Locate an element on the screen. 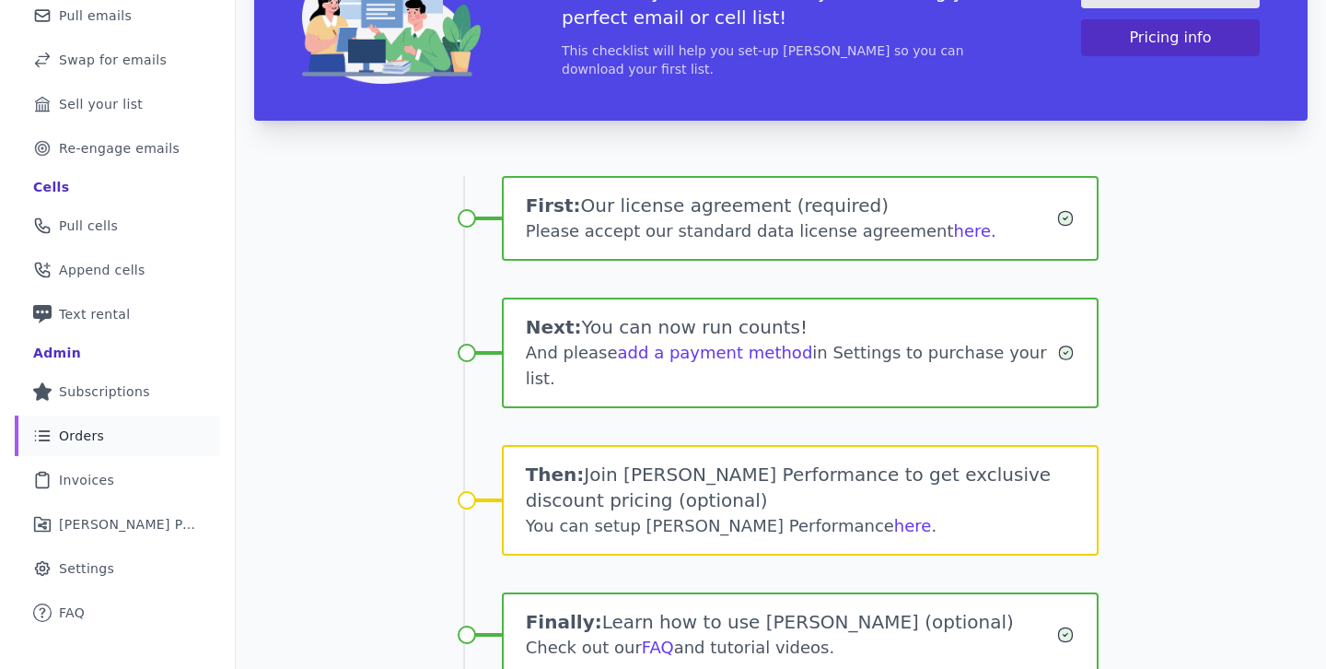  h1: Our license agreement (required) is located at coordinates (791, 205).